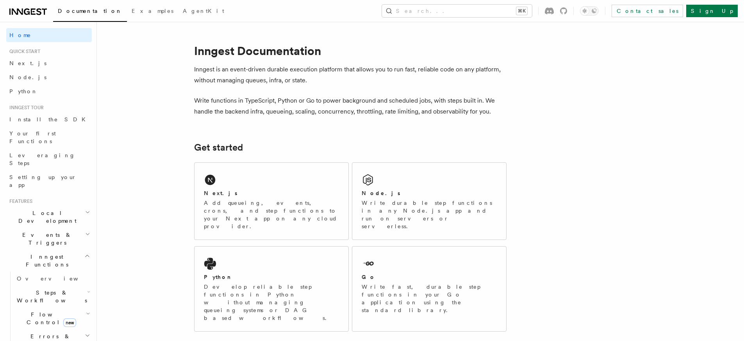 This screenshot has width=744, height=341. I want to click on span: Setting up your app, so click(43, 181).